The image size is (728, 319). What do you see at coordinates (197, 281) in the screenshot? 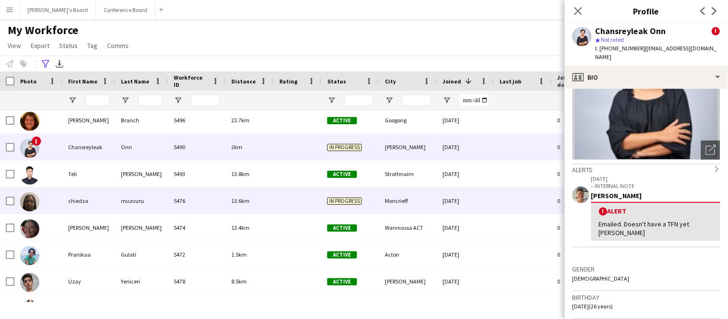
I see `div: 5478` at bounding box center [197, 281].